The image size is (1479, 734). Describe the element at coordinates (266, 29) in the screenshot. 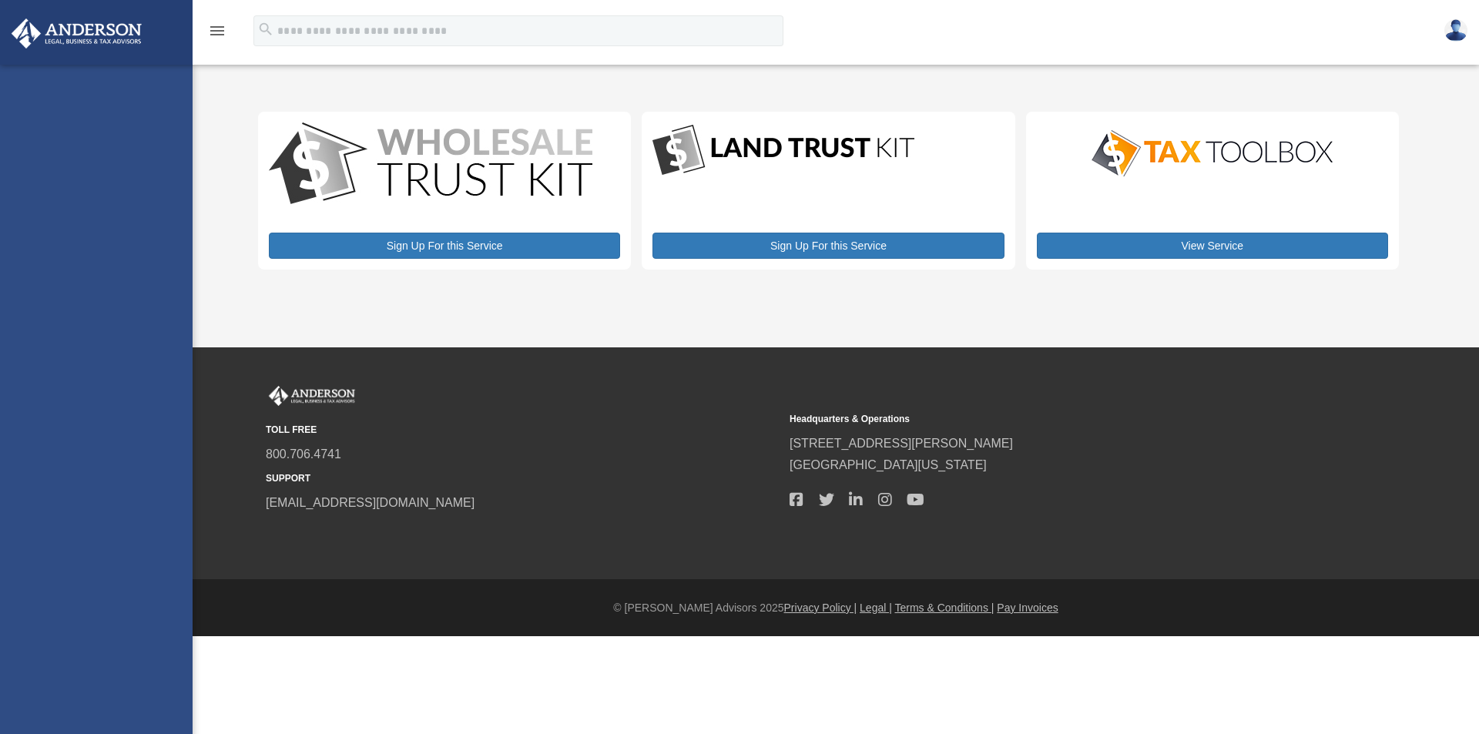

I see `i: search` at that location.